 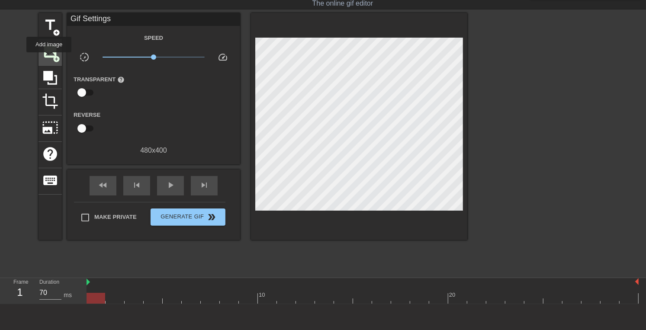 What do you see at coordinates (87, 115) in the screenshot?
I see `label: Reverse` at bounding box center [87, 115].